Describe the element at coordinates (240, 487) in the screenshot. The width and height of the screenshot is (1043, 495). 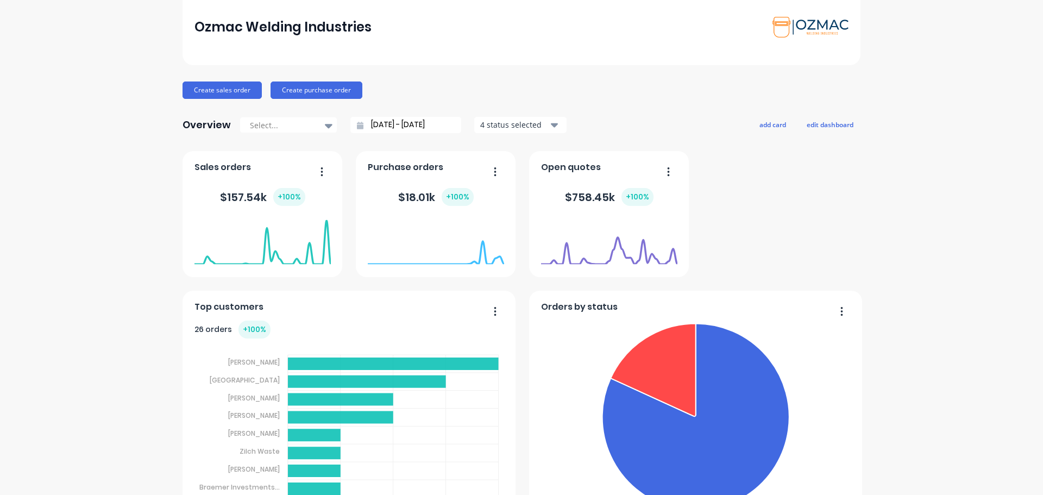
I see `tspan: Braemer Investments...` at that location.